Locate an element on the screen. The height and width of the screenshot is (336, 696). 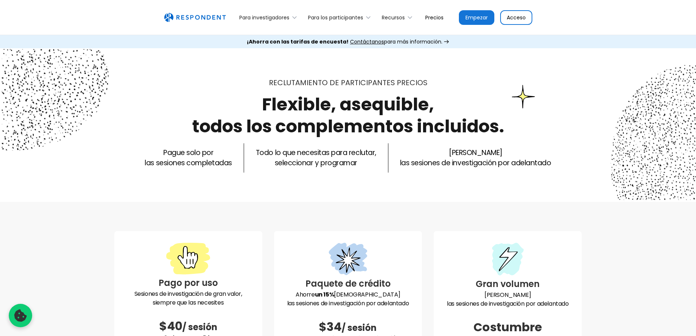
font: Para investigadores is located at coordinates (264, 18).